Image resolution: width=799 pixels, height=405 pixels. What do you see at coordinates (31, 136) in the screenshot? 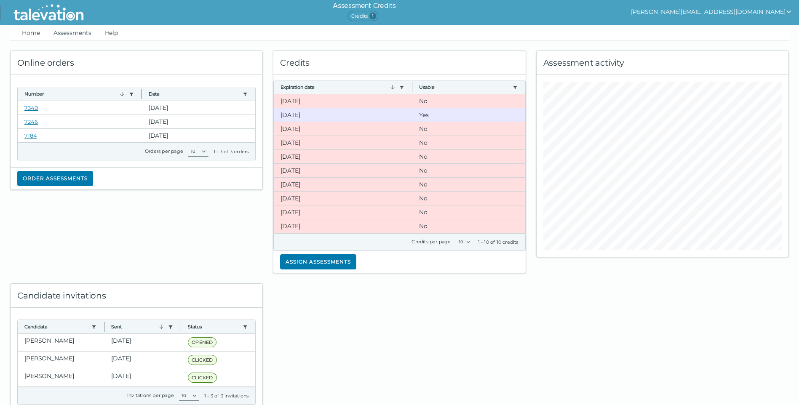
I see `a: 7184` at bounding box center [31, 136].